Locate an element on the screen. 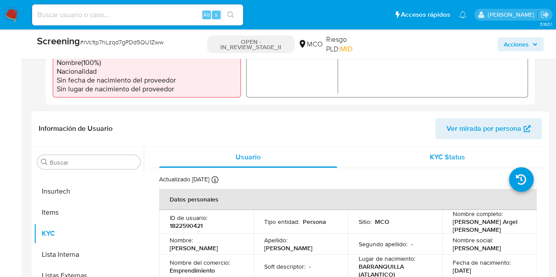 The width and height of the screenshot is (556, 277). span: Ver mirada por persona is located at coordinates (484, 129).